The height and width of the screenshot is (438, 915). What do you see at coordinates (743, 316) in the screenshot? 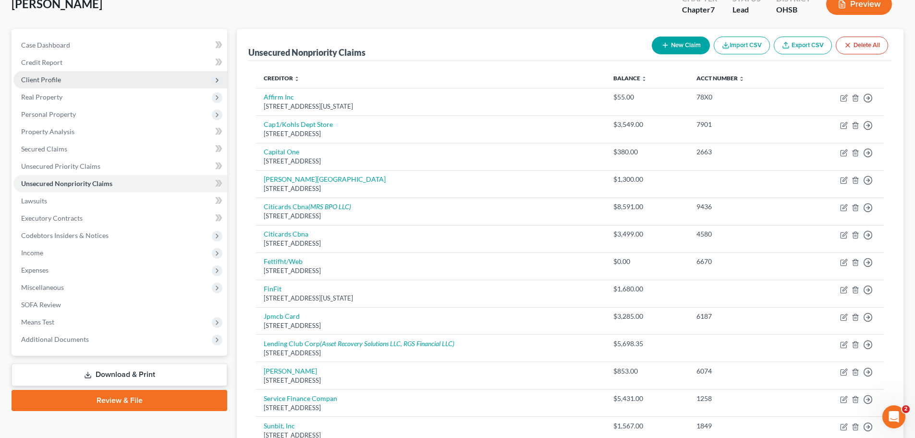
I see `div: 6187` at bounding box center [743, 316].